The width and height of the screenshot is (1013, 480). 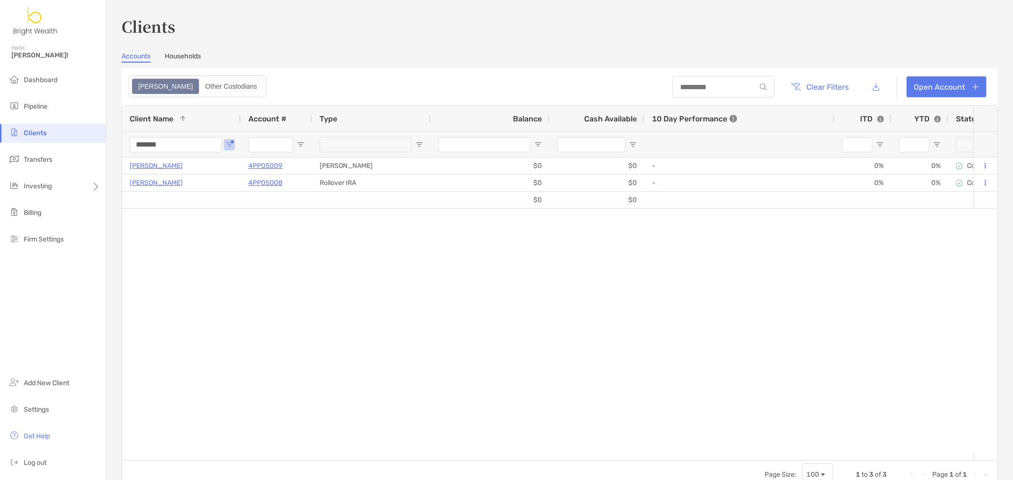 What do you see at coordinates (38, 186) in the screenshot?
I see `span: Investing` at bounding box center [38, 186].